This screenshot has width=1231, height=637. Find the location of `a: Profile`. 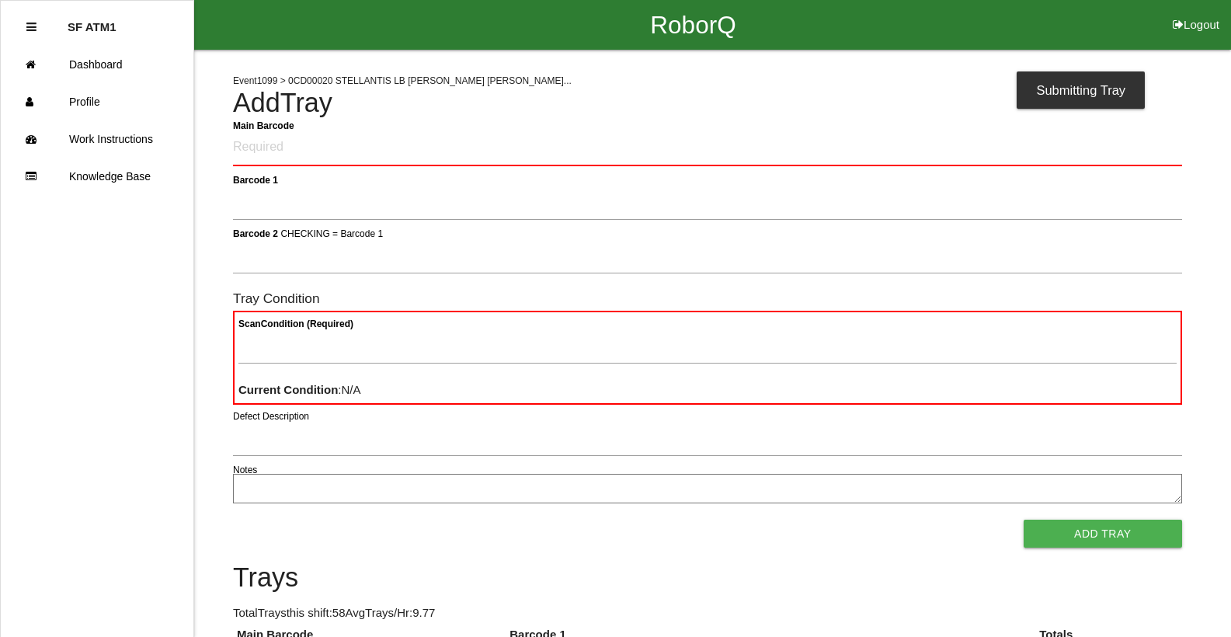

a: Profile is located at coordinates (97, 102).